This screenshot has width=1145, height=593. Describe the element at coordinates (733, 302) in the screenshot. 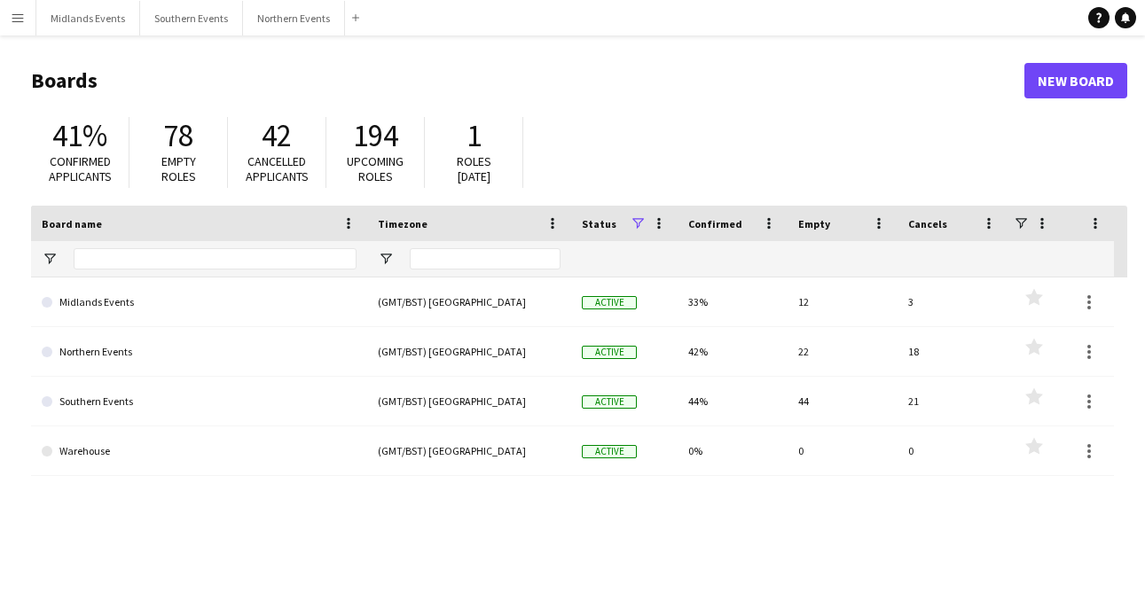

I see `div: 33%` at that location.